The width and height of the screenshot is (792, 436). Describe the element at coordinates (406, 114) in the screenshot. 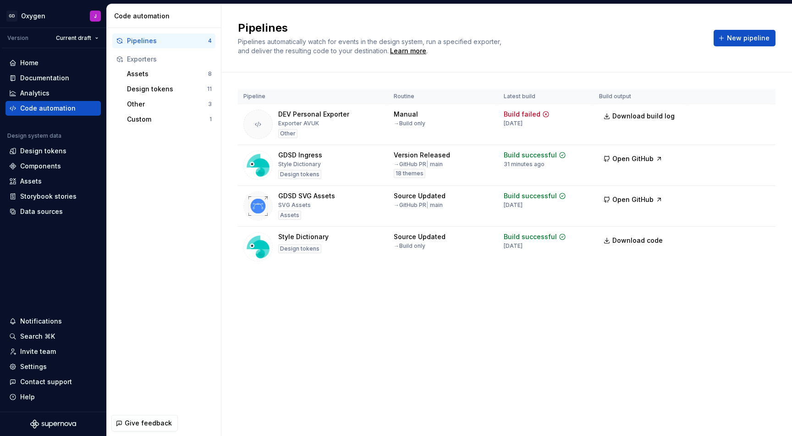

I see `div: Manual` at that location.